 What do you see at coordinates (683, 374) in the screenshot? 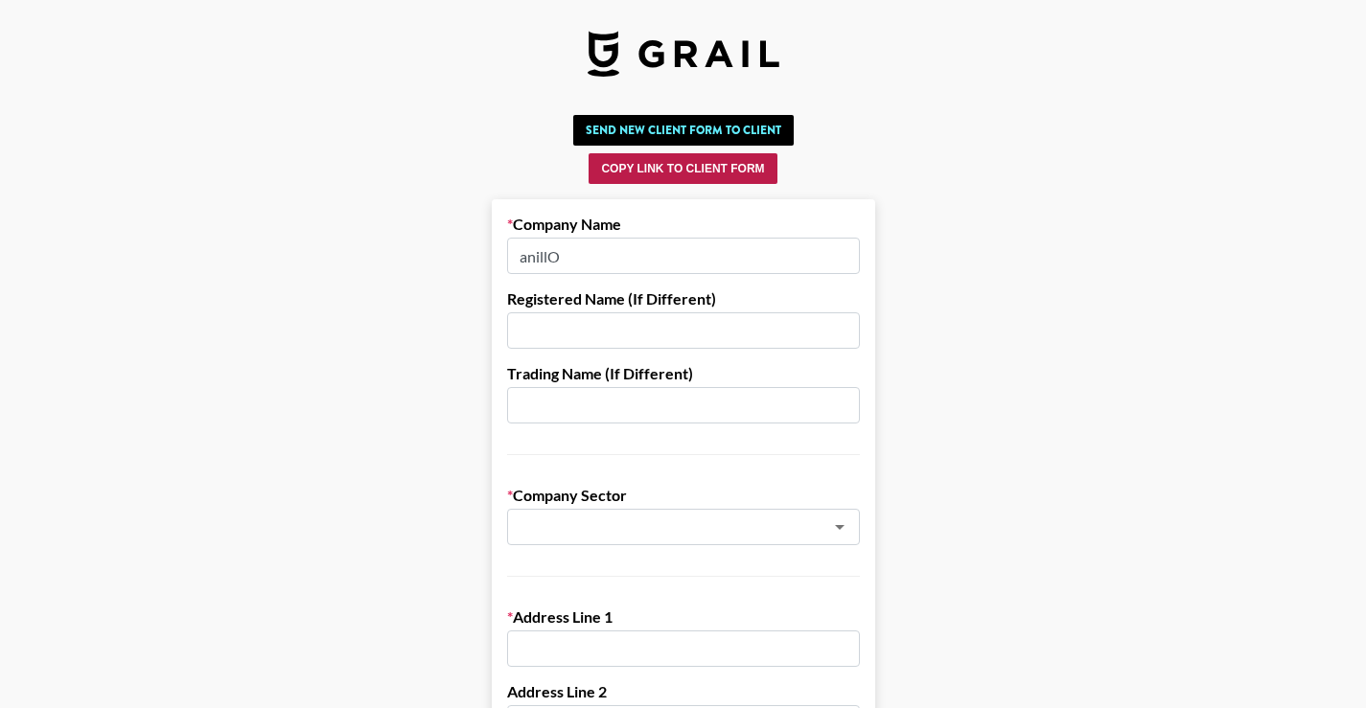
I see `label: Trading Name (If Different)` at bounding box center [683, 374].